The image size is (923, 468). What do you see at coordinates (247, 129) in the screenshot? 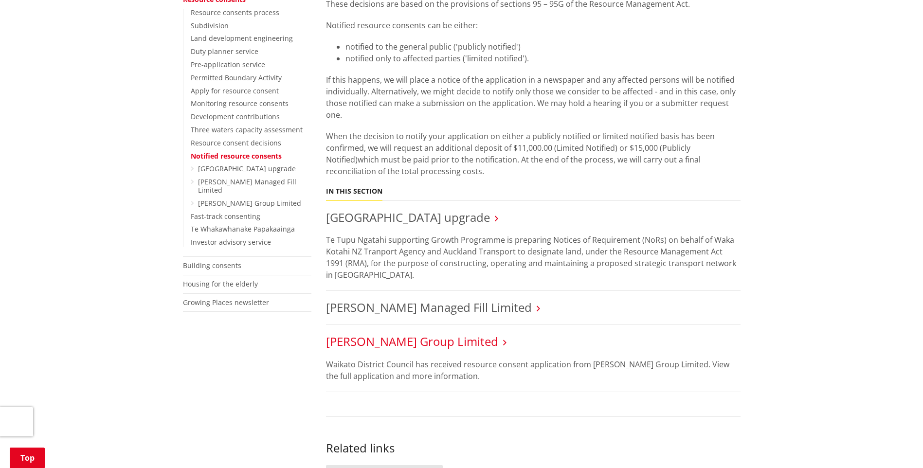
I see `a: Three waters capacity assessment` at bounding box center [247, 129].